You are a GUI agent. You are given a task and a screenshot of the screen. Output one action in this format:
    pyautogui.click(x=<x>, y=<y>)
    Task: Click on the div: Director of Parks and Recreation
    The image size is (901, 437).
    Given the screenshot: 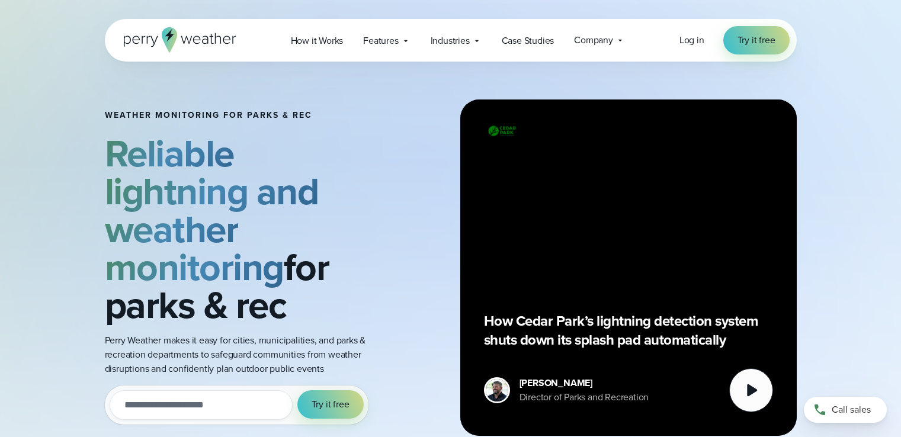 What is the action you would take?
    pyautogui.click(x=584, y=397)
    